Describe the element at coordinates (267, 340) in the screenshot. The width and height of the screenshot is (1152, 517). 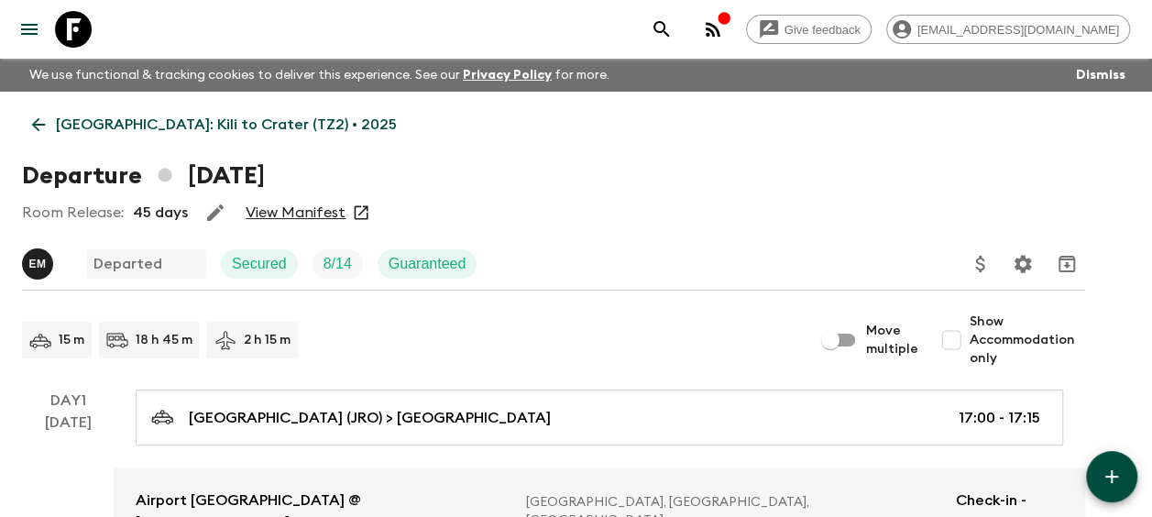
I see `p: 2 h 15 m` at that location.